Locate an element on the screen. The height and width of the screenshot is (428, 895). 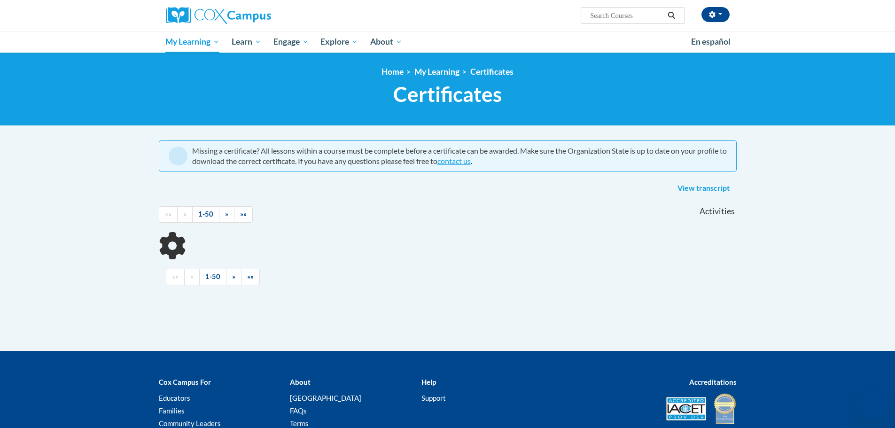
a: Cox Campus is located at coordinates (255, 15).